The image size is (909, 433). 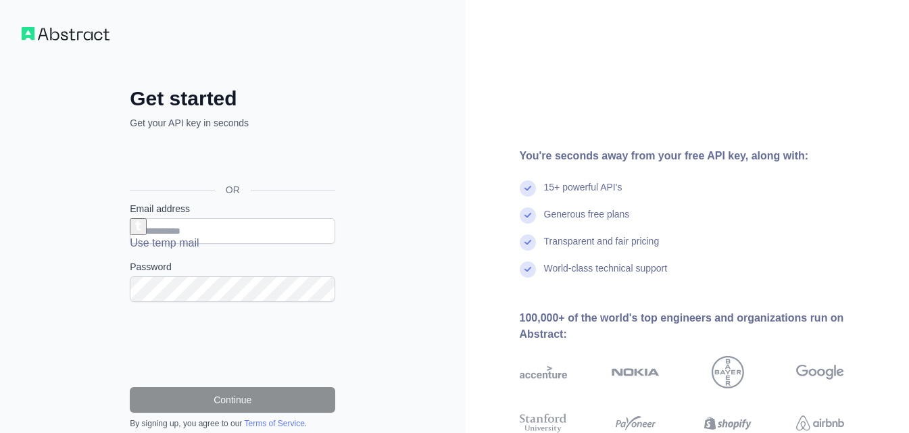 What do you see at coordinates (586, 221) in the screenshot?
I see `div: Generous free plans` at bounding box center [586, 221].